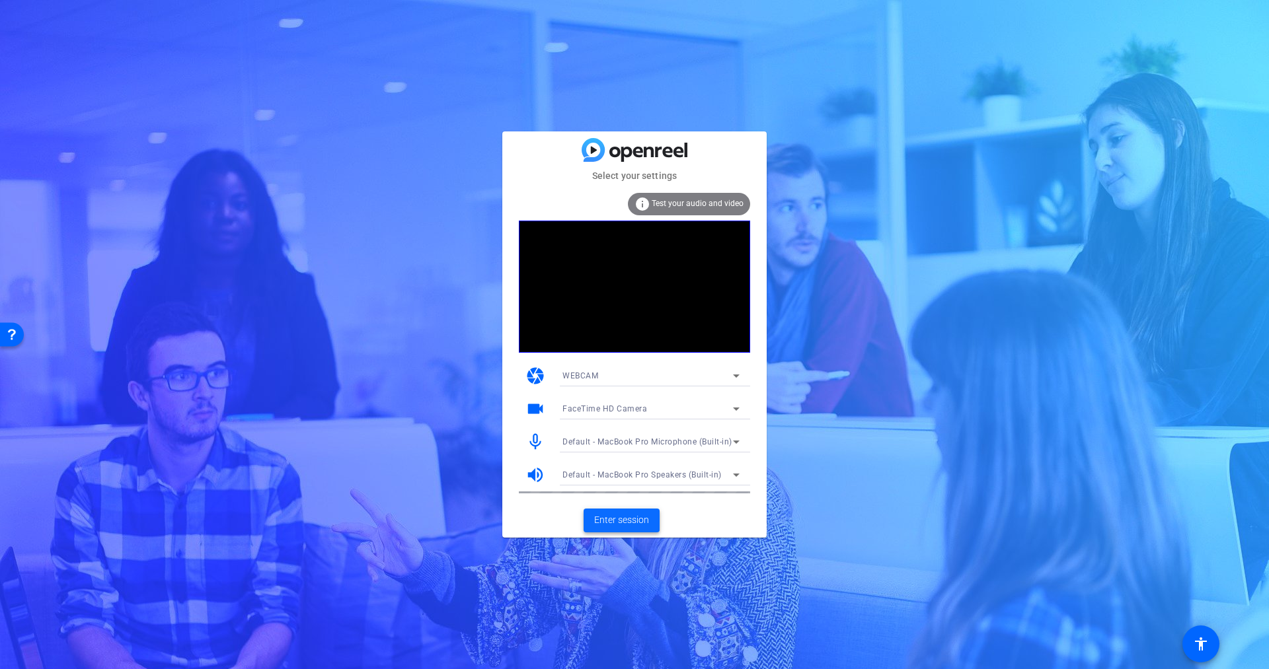 The image size is (1269, 669). What do you see at coordinates (634, 149) in the screenshot?
I see `img: blue-gradient.svg` at bounding box center [634, 149].